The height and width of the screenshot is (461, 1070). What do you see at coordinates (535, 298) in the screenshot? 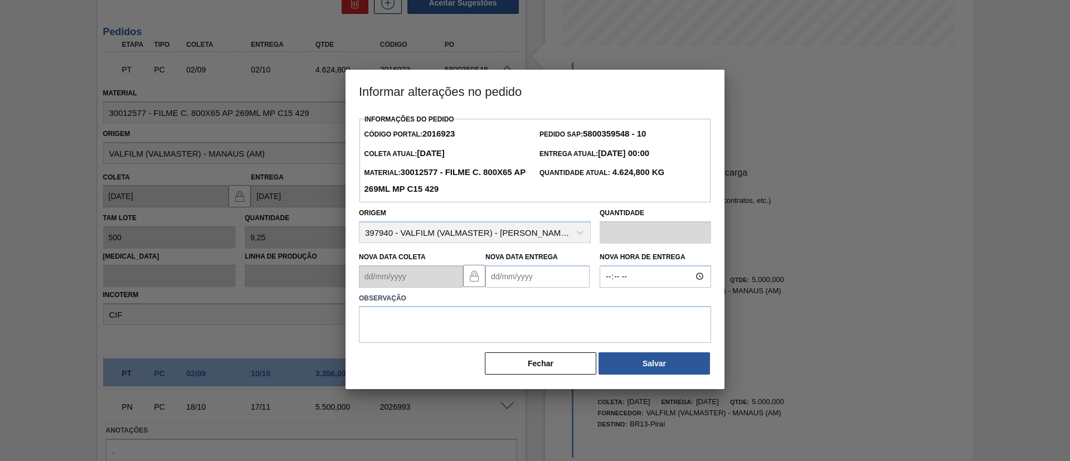
I see `label: Observação` at bounding box center [535, 298].